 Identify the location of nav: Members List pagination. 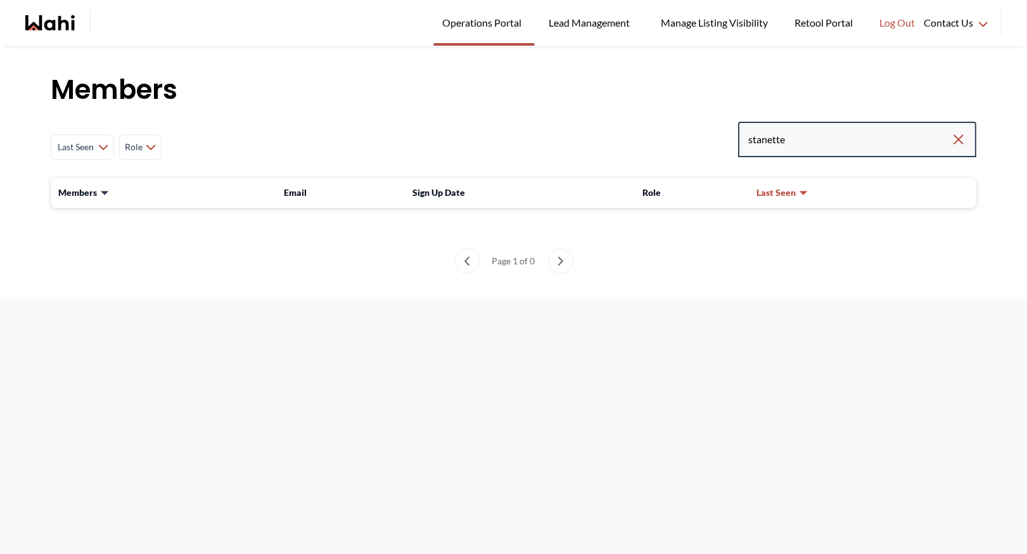
(513, 261).